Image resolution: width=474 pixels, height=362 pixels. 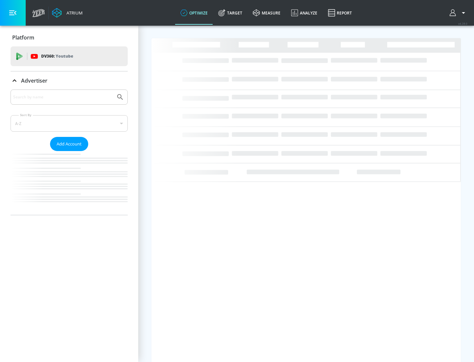 I want to click on p: Youtube, so click(x=64, y=56).